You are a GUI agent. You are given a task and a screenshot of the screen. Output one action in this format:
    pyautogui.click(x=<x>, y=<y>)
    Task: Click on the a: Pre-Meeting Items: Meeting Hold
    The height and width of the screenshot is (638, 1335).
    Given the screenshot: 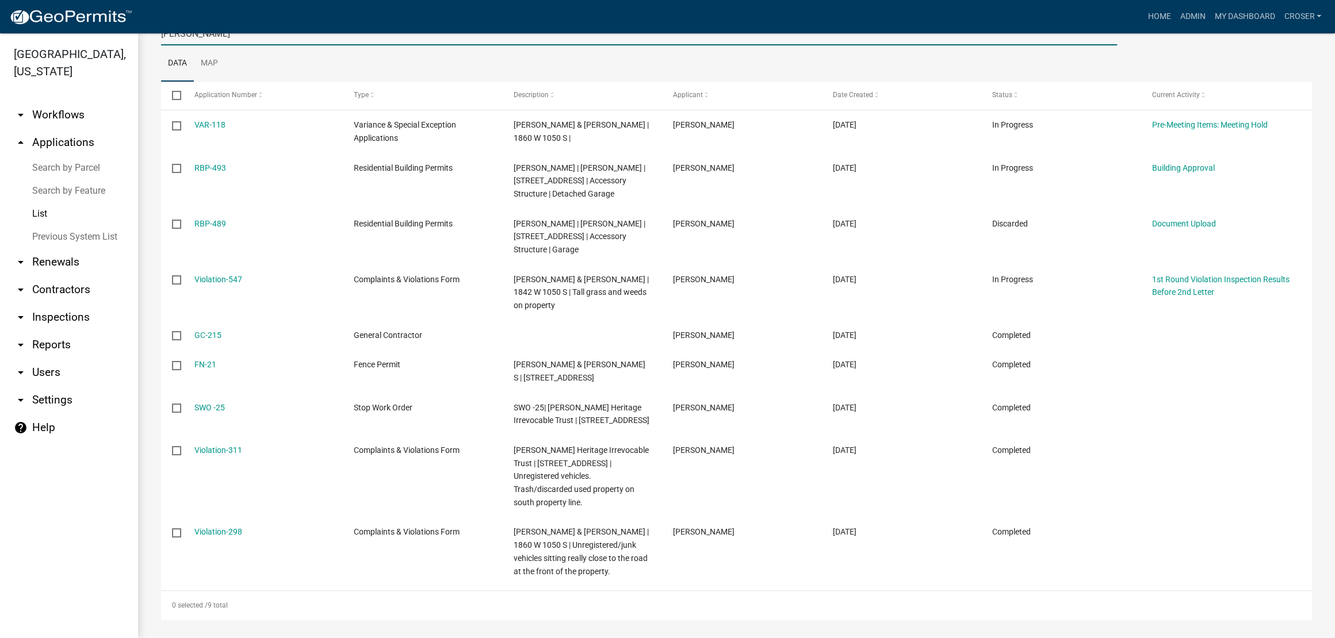 What is the action you would take?
    pyautogui.click(x=1209, y=125)
    